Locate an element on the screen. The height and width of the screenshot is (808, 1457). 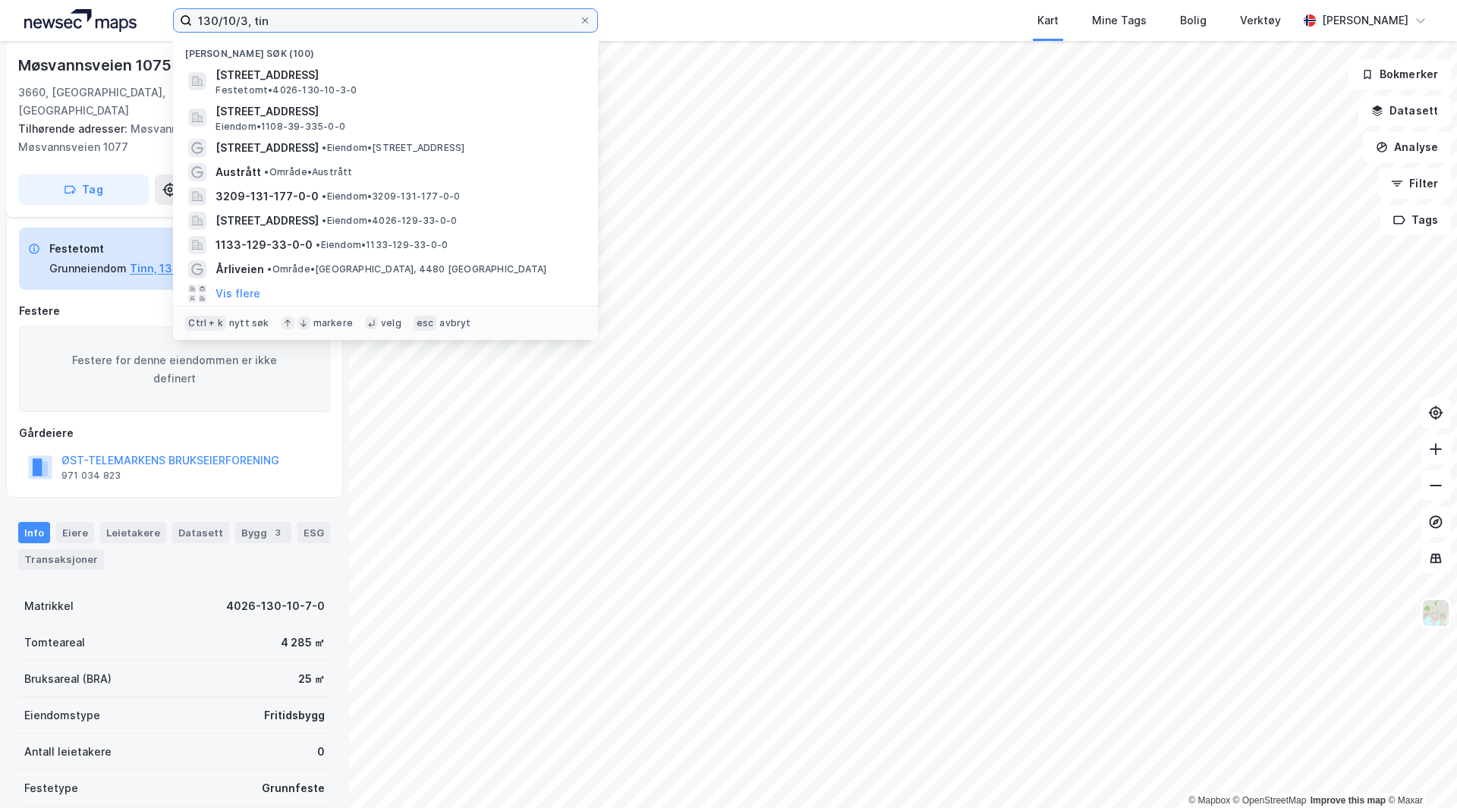
div: nytt søk is located at coordinates (249, 323).